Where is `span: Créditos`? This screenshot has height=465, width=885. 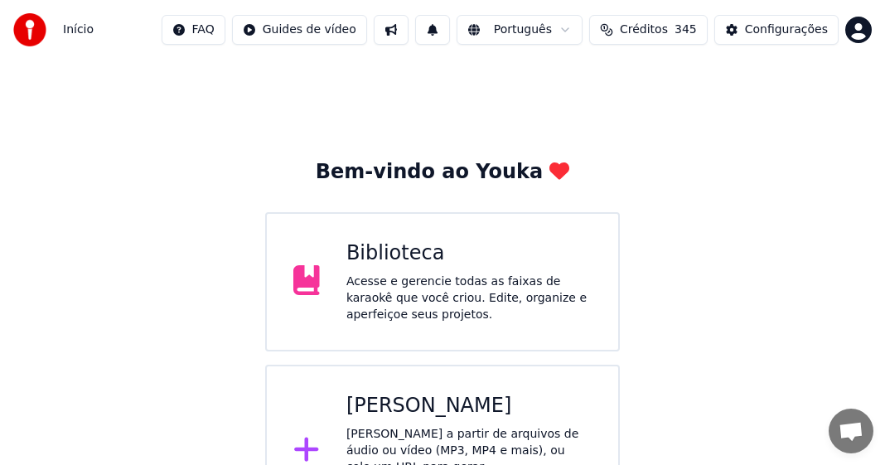 span: Créditos is located at coordinates (644, 30).